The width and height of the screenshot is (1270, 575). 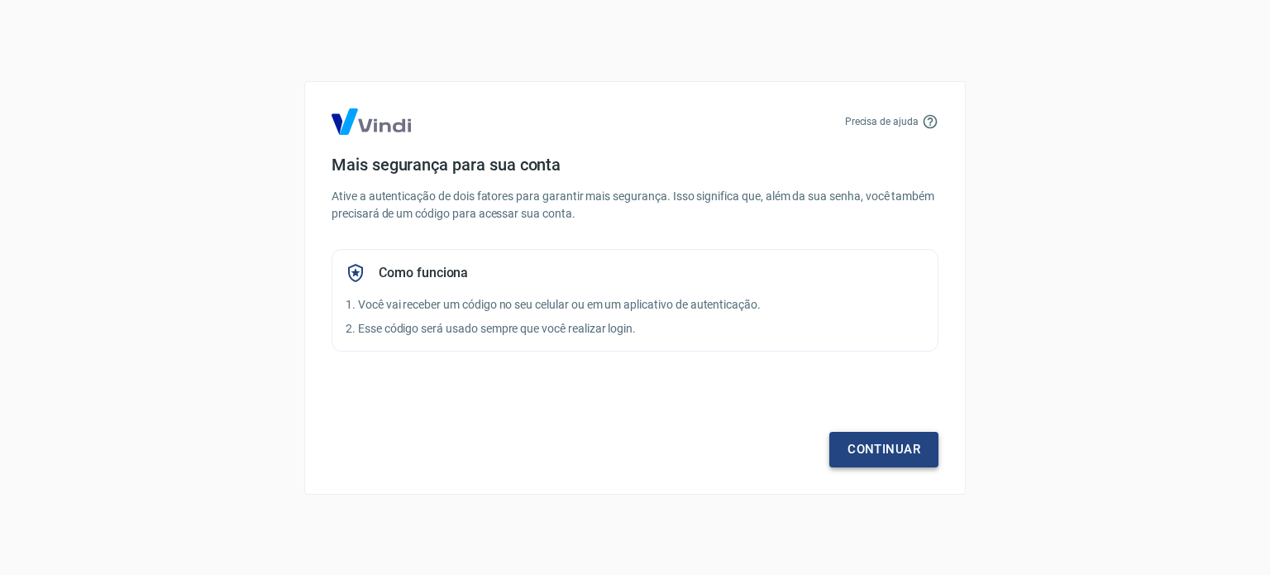 What do you see at coordinates (635, 165) in the screenshot?
I see `h4: Mais segurança para sua conta` at bounding box center [635, 165].